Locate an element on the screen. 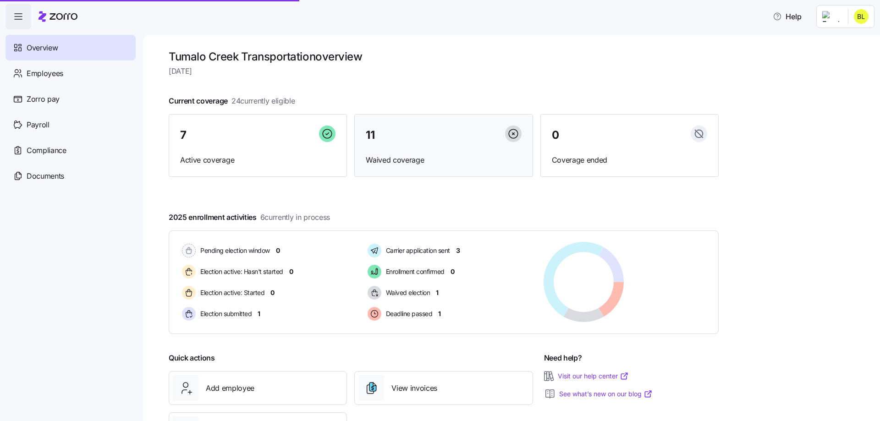 The image size is (880, 421). span: Active coverage is located at coordinates (258, 160).